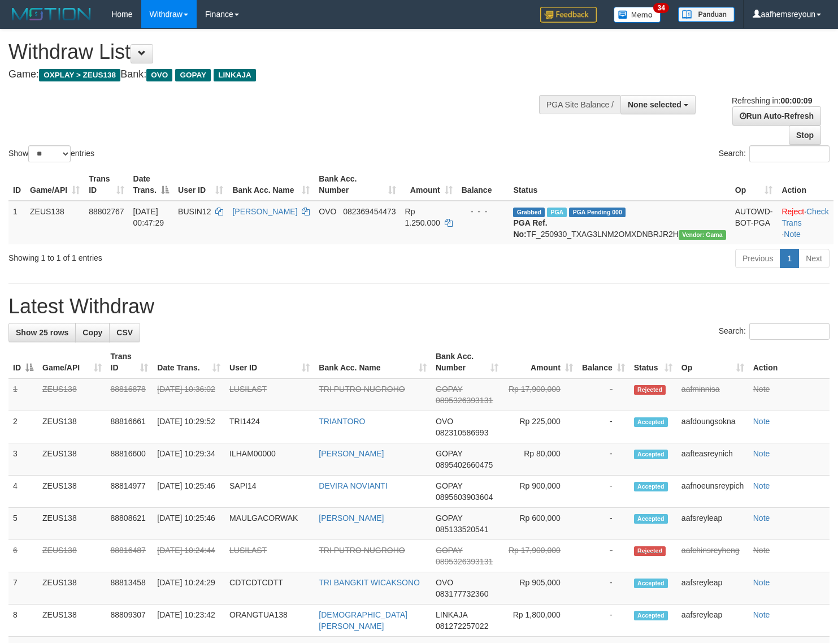  What do you see at coordinates (713, 491) in the screenshot?
I see `td: aafnoeunsreypich` at bounding box center [713, 491].